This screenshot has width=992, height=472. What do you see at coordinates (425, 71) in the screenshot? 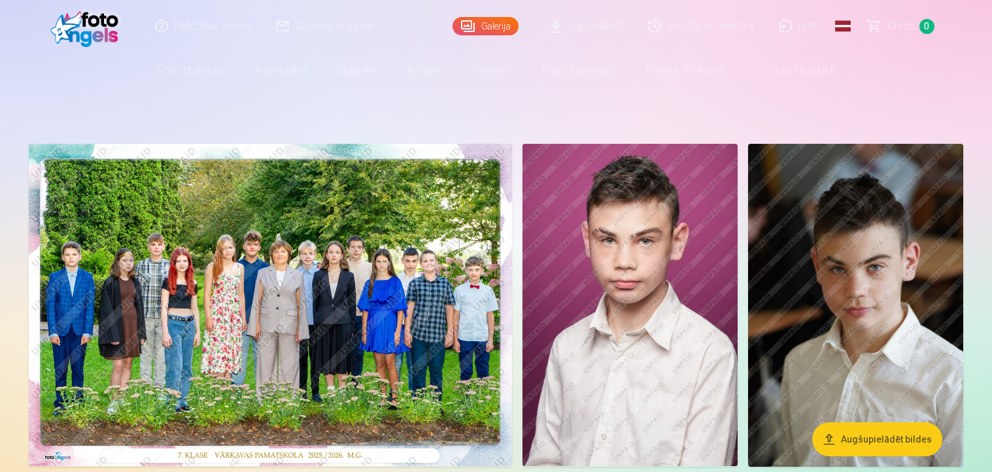
I see `a: Krūzes` at bounding box center [425, 71].